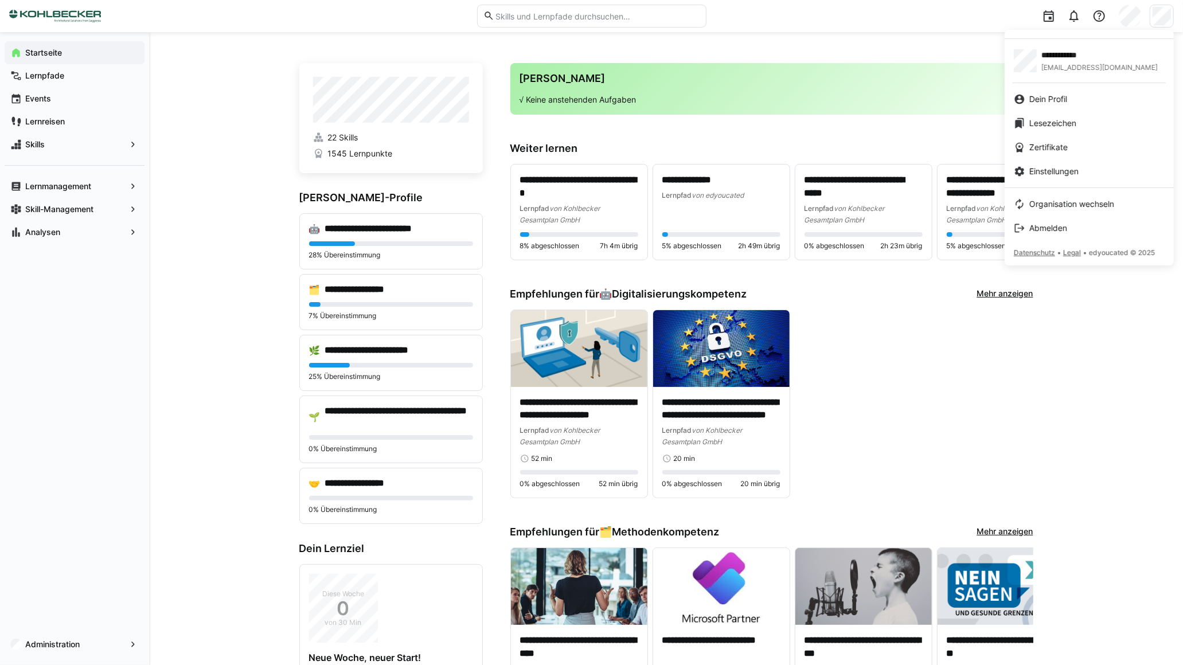  What do you see at coordinates (1054, 172) in the screenshot?
I see `span: Einstellungen` at bounding box center [1054, 172].